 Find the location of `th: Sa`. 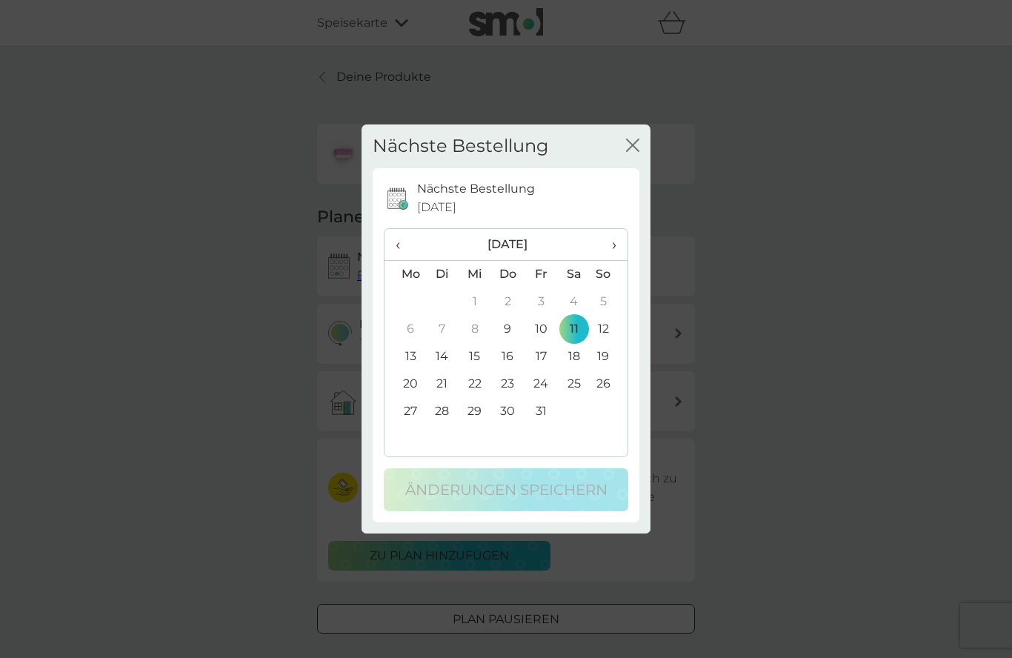

th: Sa is located at coordinates (573, 274).